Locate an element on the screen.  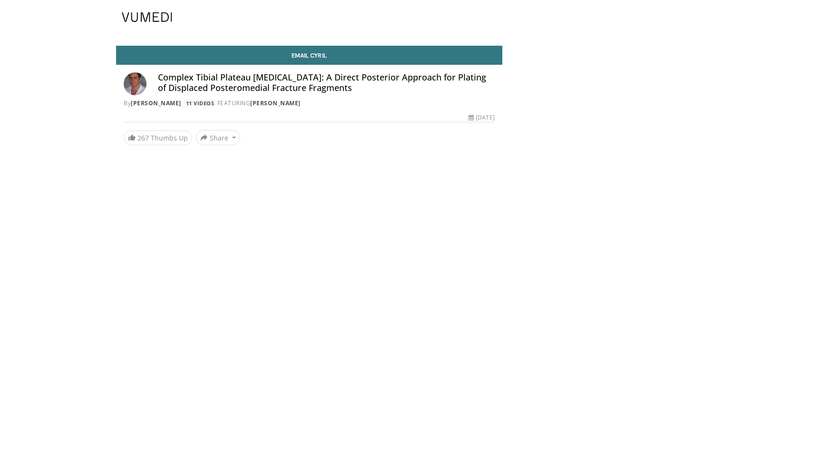
a: 267 Thumbs Up is located at coordinates (158, 137).